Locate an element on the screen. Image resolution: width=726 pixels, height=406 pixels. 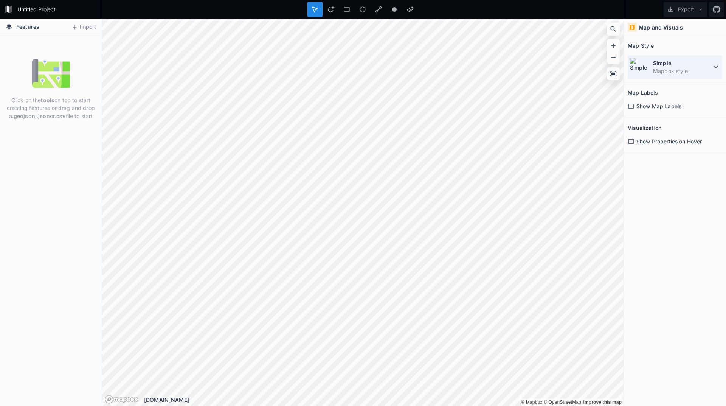
span: Show Properties on Hover is located at coordinates (669, 141).